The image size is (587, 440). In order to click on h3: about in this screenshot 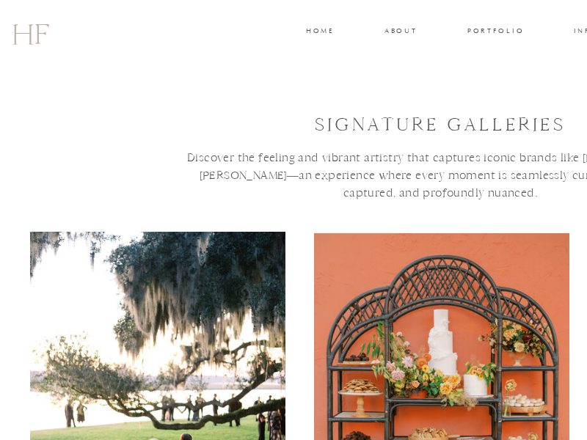, I will do `click(400, 32)`.